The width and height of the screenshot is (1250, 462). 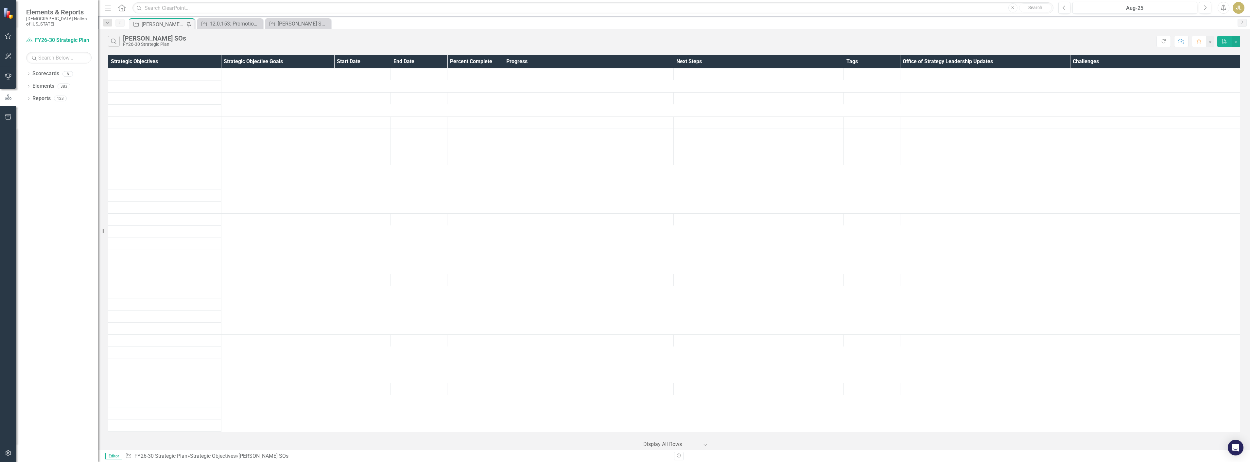 What do you see at coordinates (64, 86) in the screenshot?
I see `div: 383` at bounding box center [64, 86].